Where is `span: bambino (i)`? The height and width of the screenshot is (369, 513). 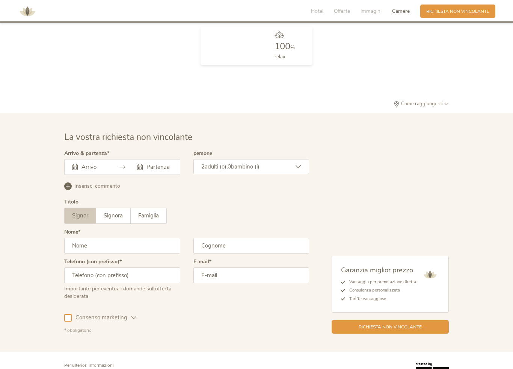 span: bambino (i) is located at coordinates (245, 166).